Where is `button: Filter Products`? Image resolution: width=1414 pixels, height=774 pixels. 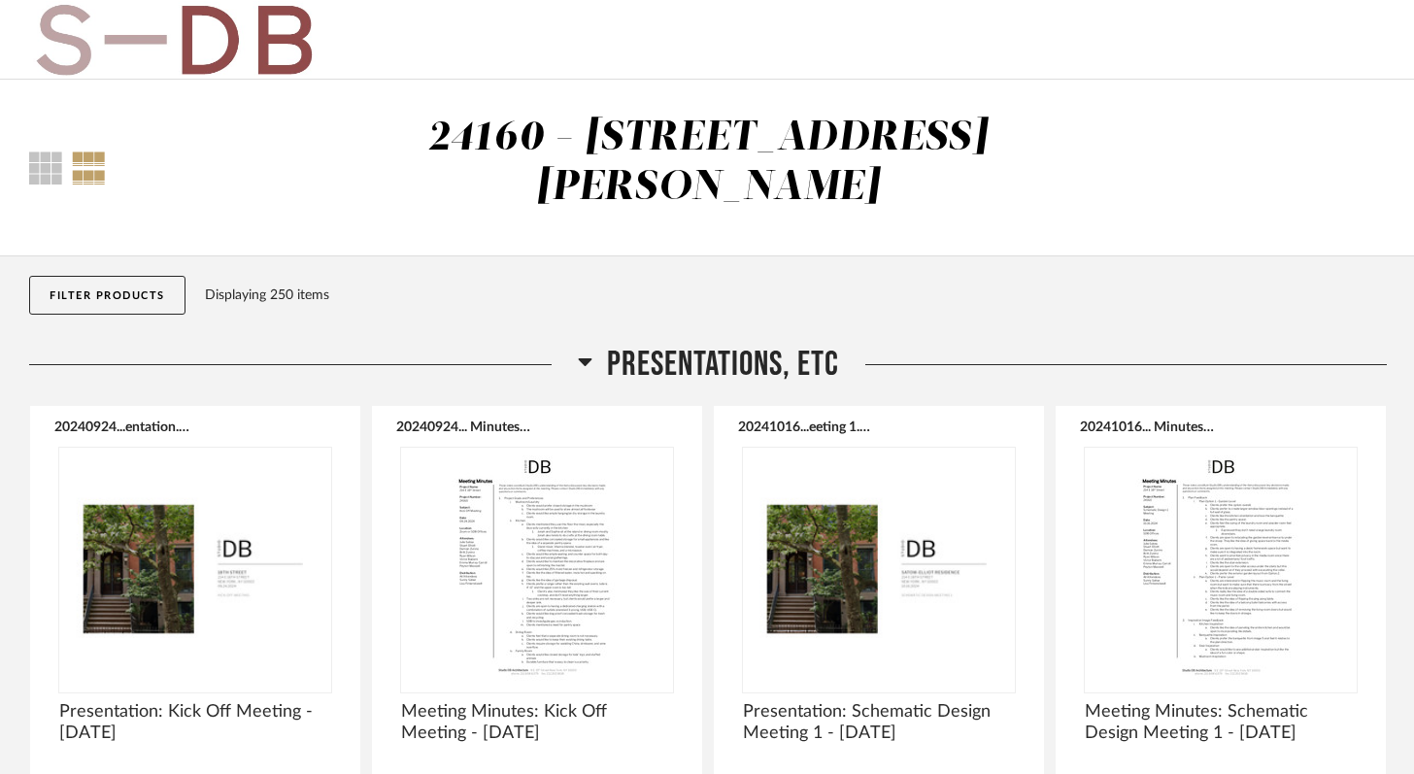
button: Filter Products is located at coordinates (107, 295).